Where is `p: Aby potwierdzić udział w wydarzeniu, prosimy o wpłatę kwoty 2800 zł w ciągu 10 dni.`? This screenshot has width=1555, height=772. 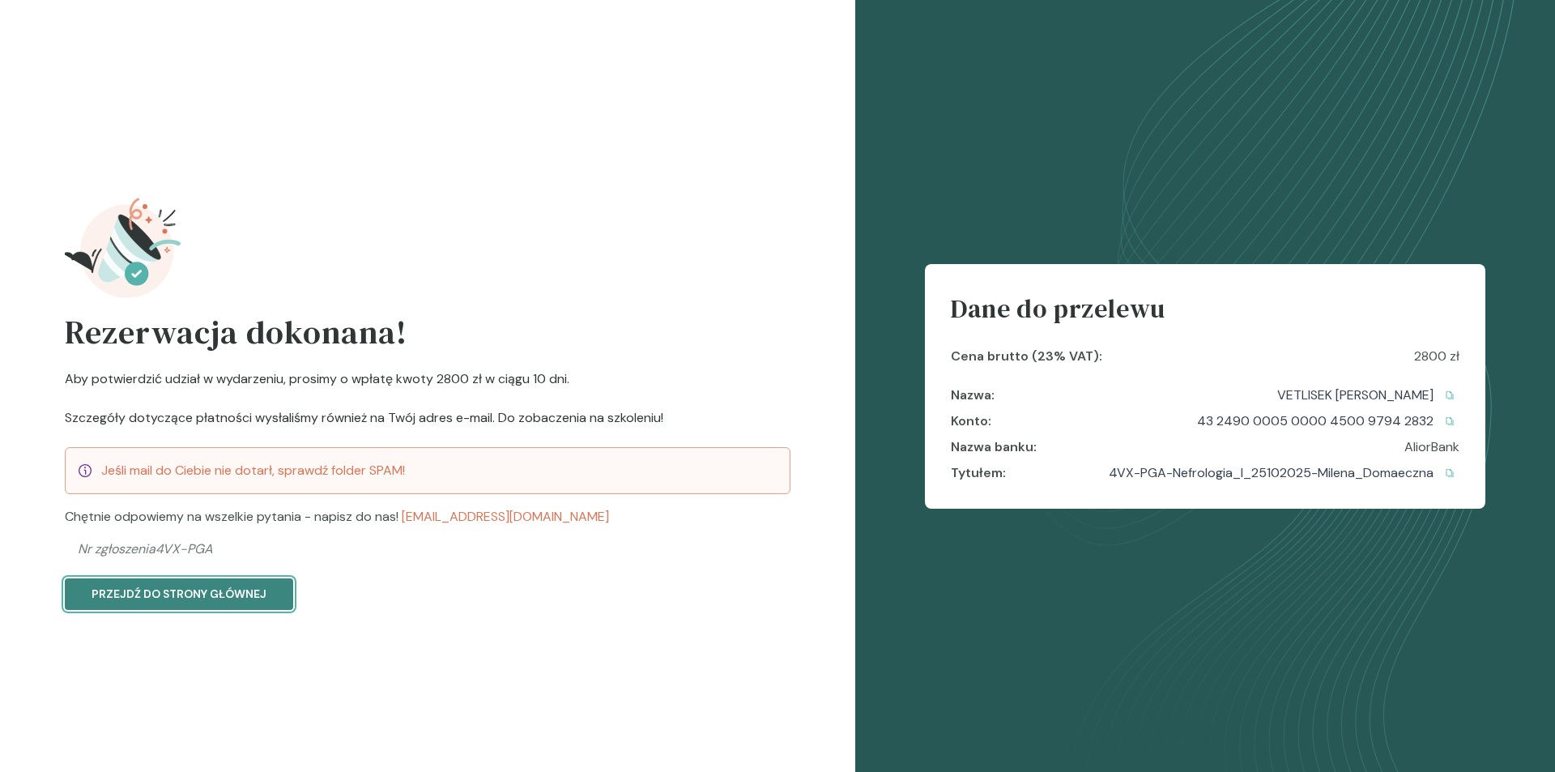 p: Aby potwierdzić udział w wydarzeniu, prosimy o wpłatę kwoty 2800 zł w ciągu 10 dni. is located at coordinates (428, 379).